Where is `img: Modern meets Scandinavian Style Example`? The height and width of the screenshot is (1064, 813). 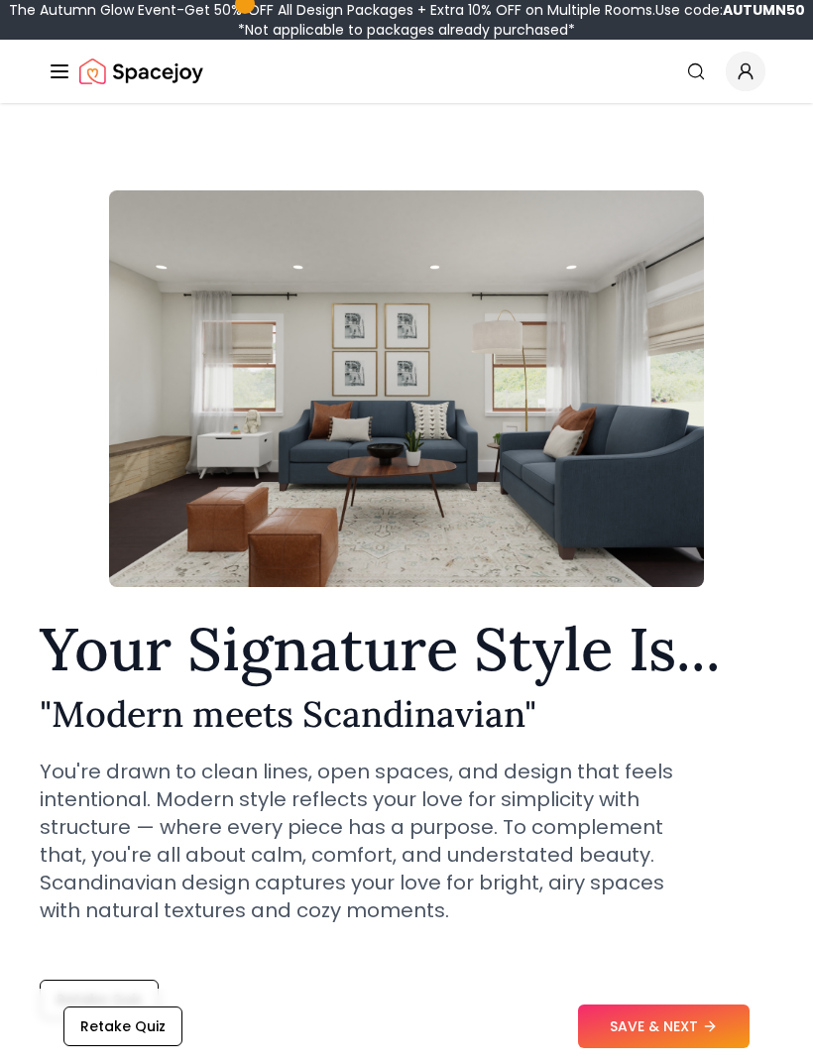
img: Modern meets Scandinavian Style Example is located at coordinates (406, 389).